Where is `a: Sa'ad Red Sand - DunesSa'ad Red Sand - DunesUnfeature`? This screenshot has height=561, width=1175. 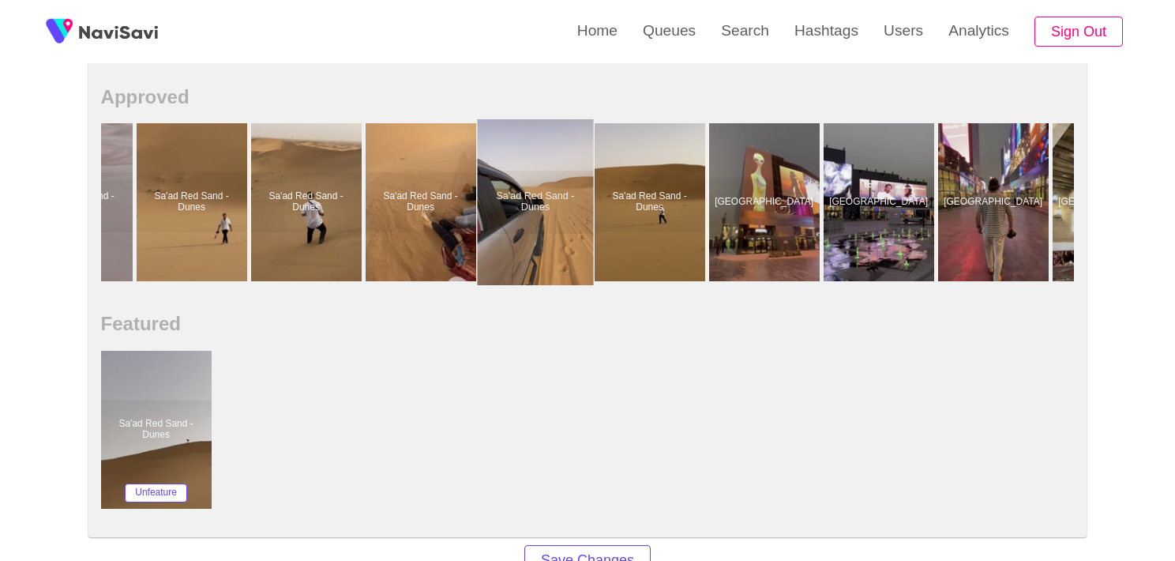
a: Sa'ad Red Sand - DunesSa'ad Red Sand - DunesUnfeature is located at coordinates (158, 429).